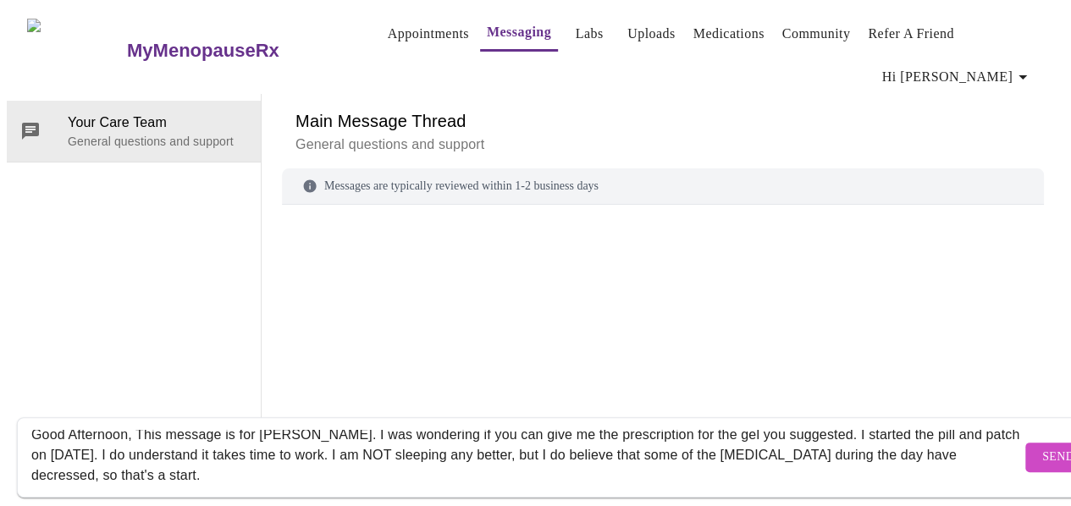 This screenshot has width=1071, height=506. What do you see at coordinates (816, 34) in the screenshot?
I see `button: Community` at bounding box center [816, 34].